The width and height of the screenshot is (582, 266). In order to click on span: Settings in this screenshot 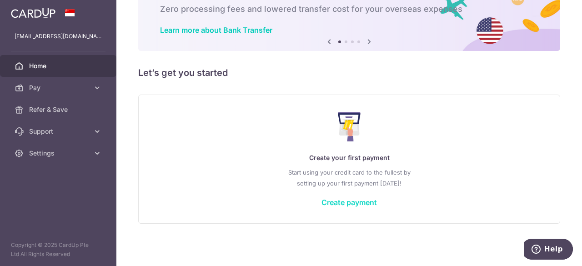, I will do `click(59, 153)`.